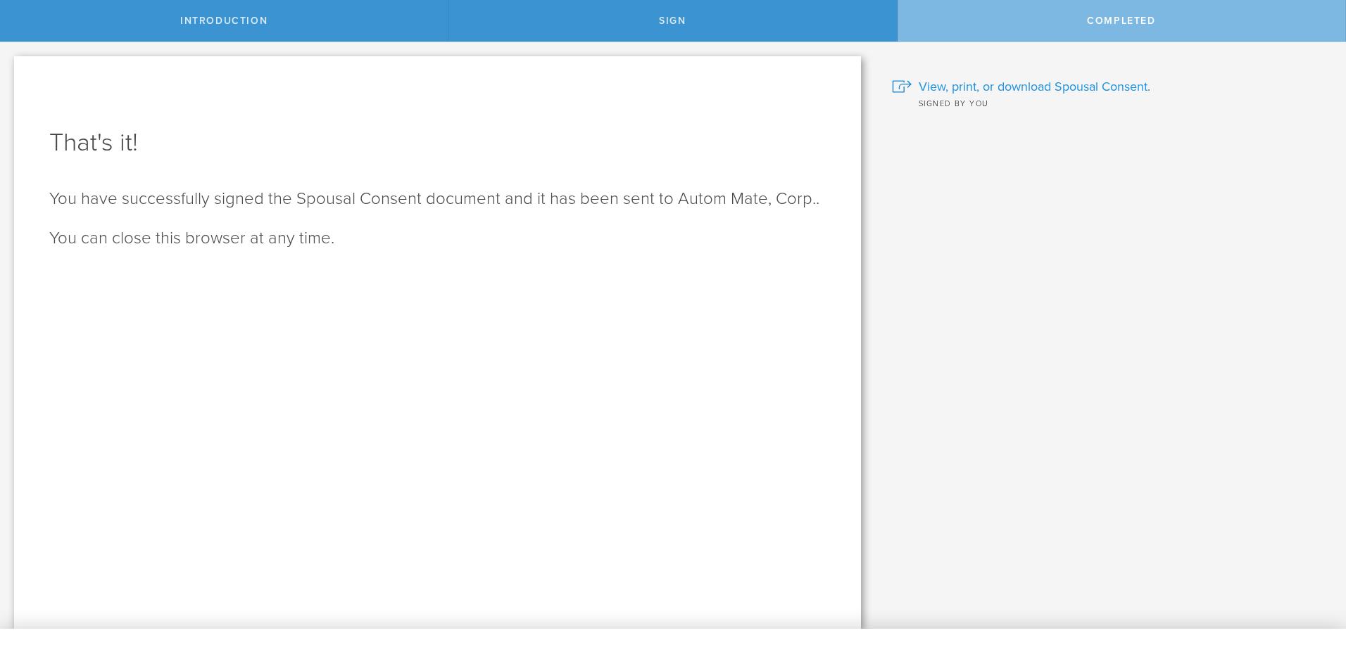  I want to click on h1: That's it!, so click(437, 143).